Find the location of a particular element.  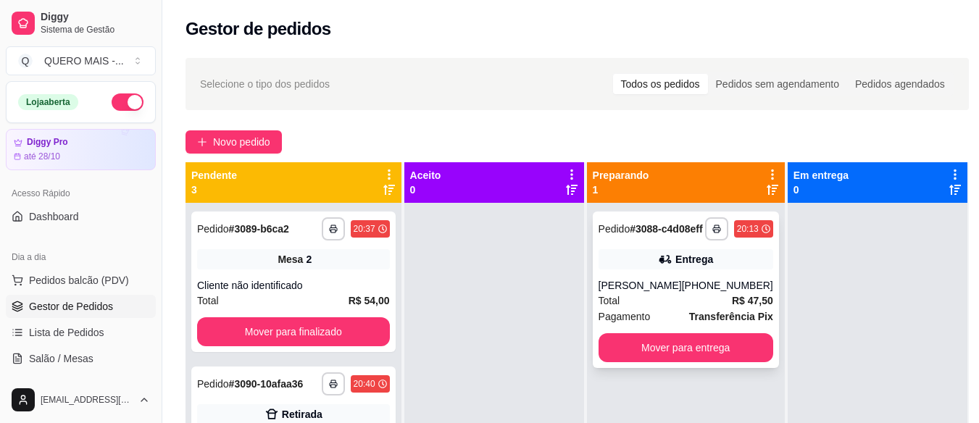

div: Dia a dia is located at coordinates (80, 257).